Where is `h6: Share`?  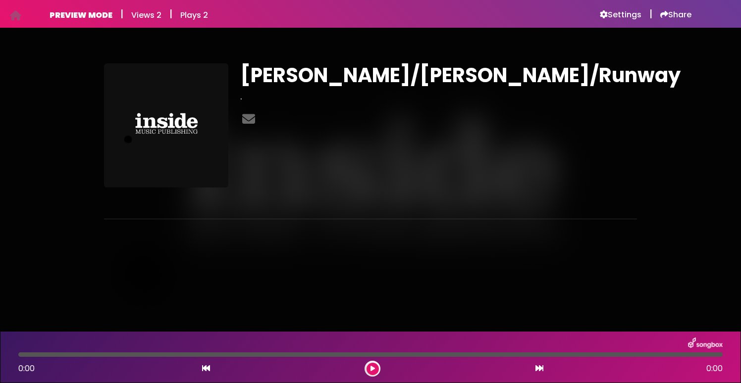 h6: Share is located at coordinates (676, 15).